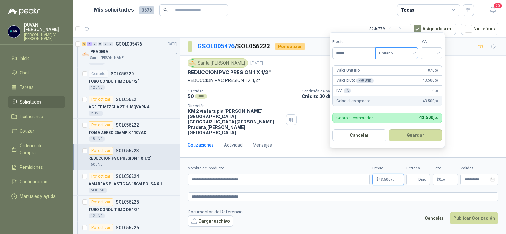  Describe the element at coordinates (236, 106) in the screenshot. I see `p: Dirección` at that location.